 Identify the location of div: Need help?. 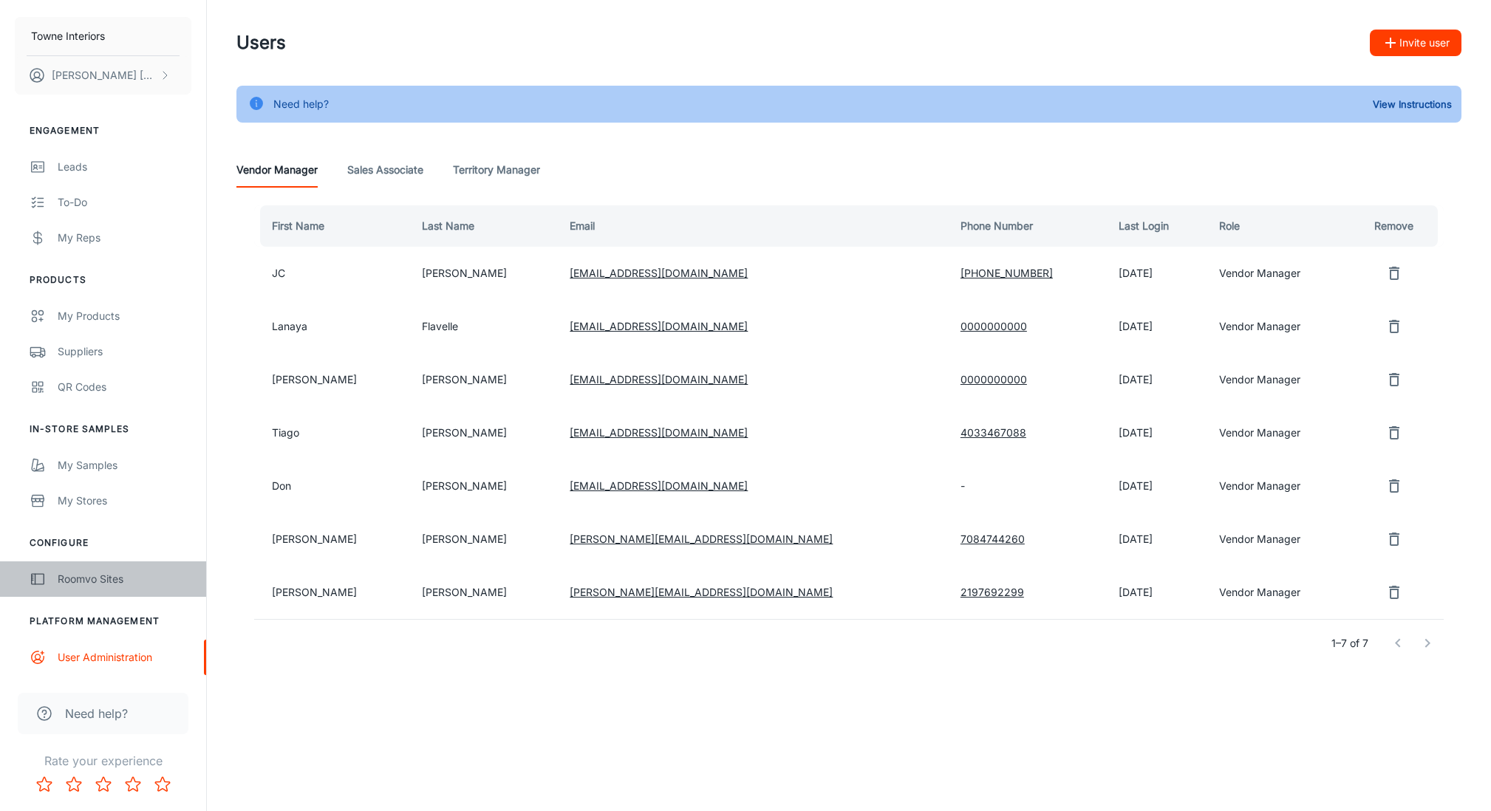
(301, 104).